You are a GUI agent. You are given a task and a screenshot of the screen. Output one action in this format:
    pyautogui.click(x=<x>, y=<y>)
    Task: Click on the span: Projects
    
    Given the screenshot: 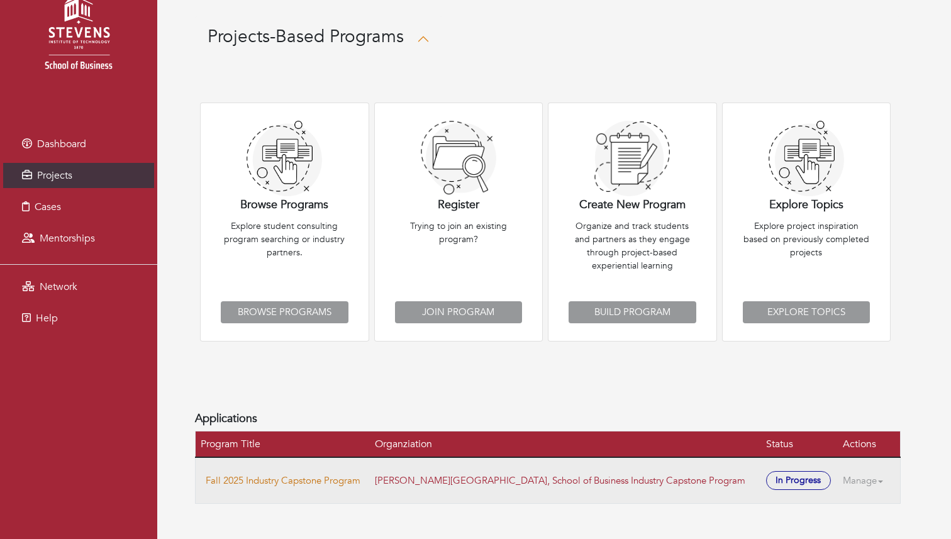 What is the action you would take?
    pyautogui.click(x=55, y=175)
    